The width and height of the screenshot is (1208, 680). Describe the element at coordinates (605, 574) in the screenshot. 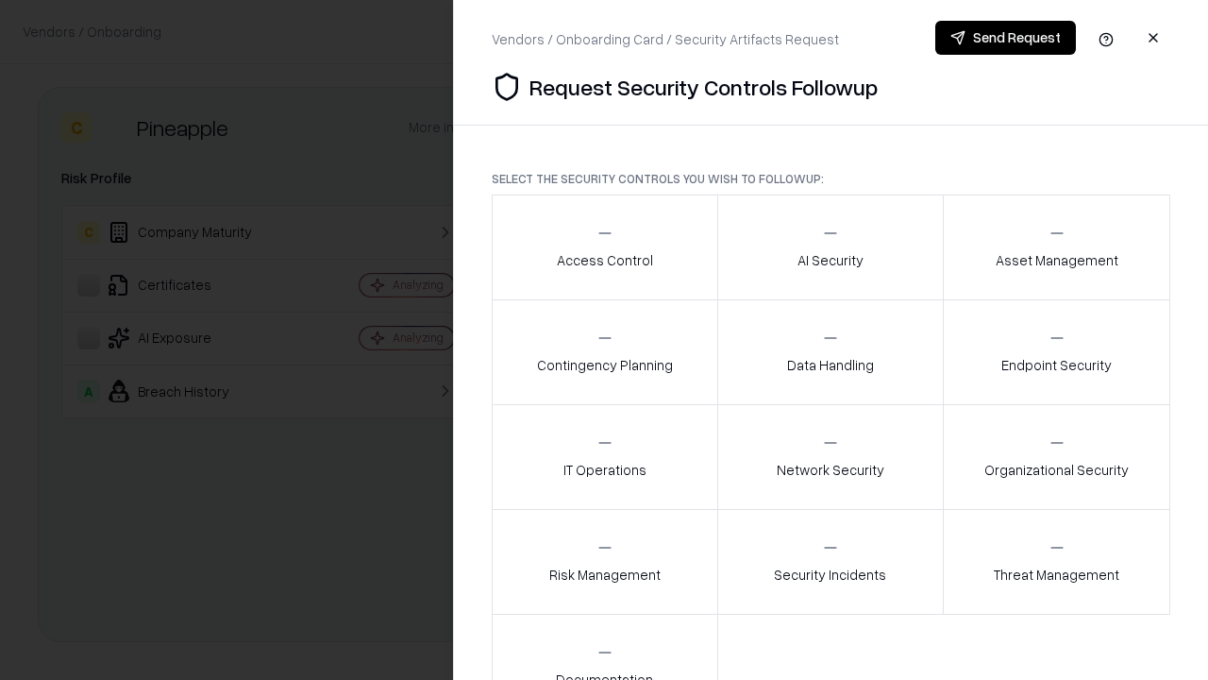

I see `p: Risk Management` at that location.